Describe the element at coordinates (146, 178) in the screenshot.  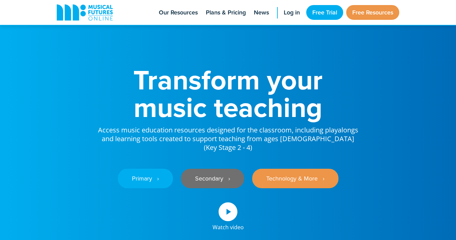
I see `a: Primary ‎‏‏‎ ‎ ›` at that location.